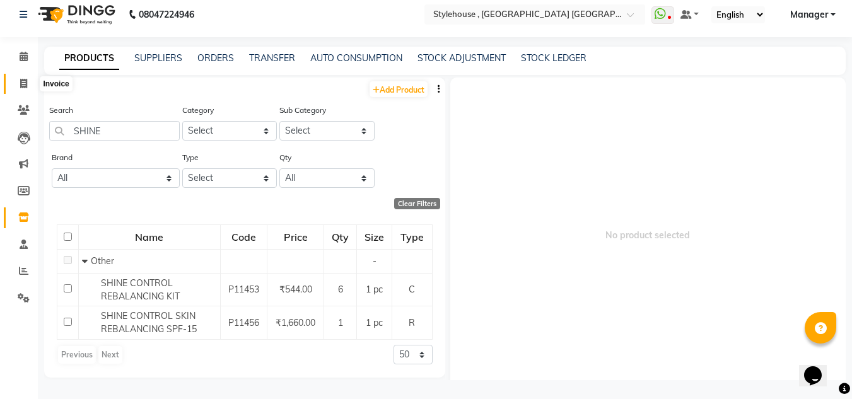 The height and width of the screenshot is (399, 852). I want to click on a: STOCK ADJUSTMENT, so click(462, 58).